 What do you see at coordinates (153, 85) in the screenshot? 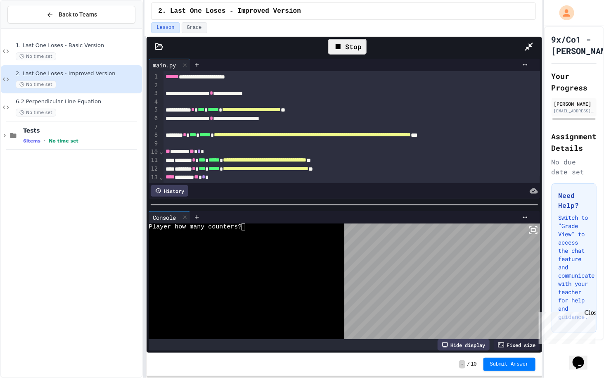
I see `div: 2` at bounding box center [153, 85].